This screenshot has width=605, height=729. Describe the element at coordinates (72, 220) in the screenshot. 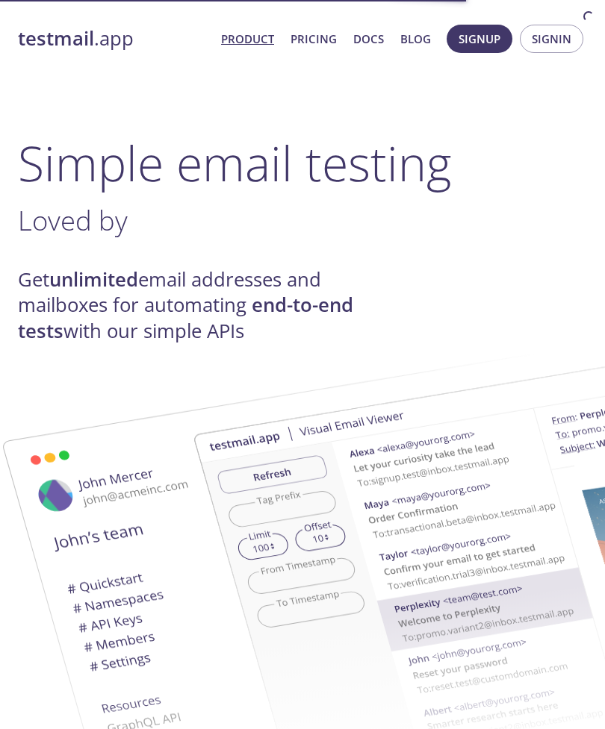

I see `span: Loved by` at that location.